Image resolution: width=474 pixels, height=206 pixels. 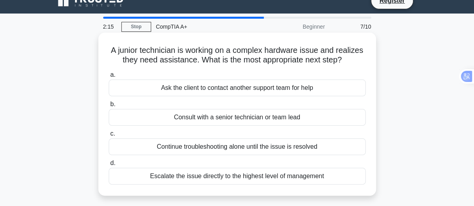 I want to click on span: a., so click(x=113, y=74).